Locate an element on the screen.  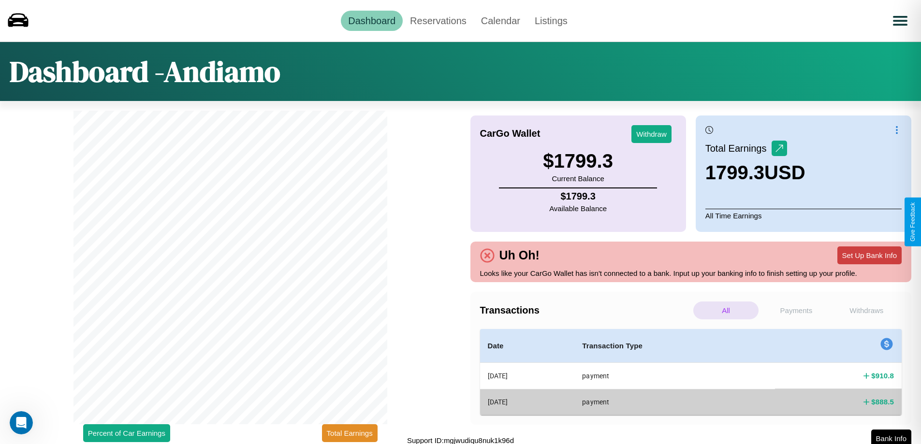
h4: $ 1799.3 is located at coordinates (578, 196).